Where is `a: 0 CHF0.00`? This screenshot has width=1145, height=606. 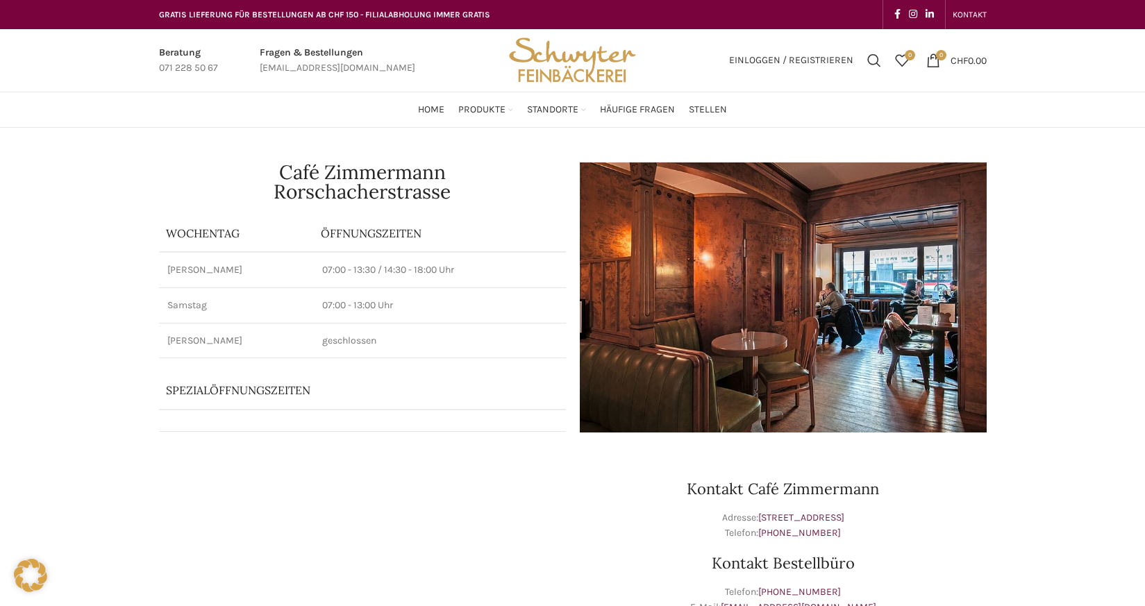
a: 0 CHF0.00 is located at coordinates (956, 60).